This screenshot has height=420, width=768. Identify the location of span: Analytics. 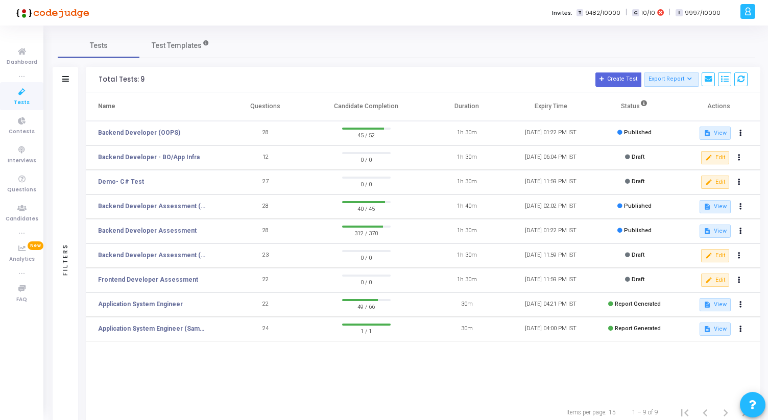
(22, 259).